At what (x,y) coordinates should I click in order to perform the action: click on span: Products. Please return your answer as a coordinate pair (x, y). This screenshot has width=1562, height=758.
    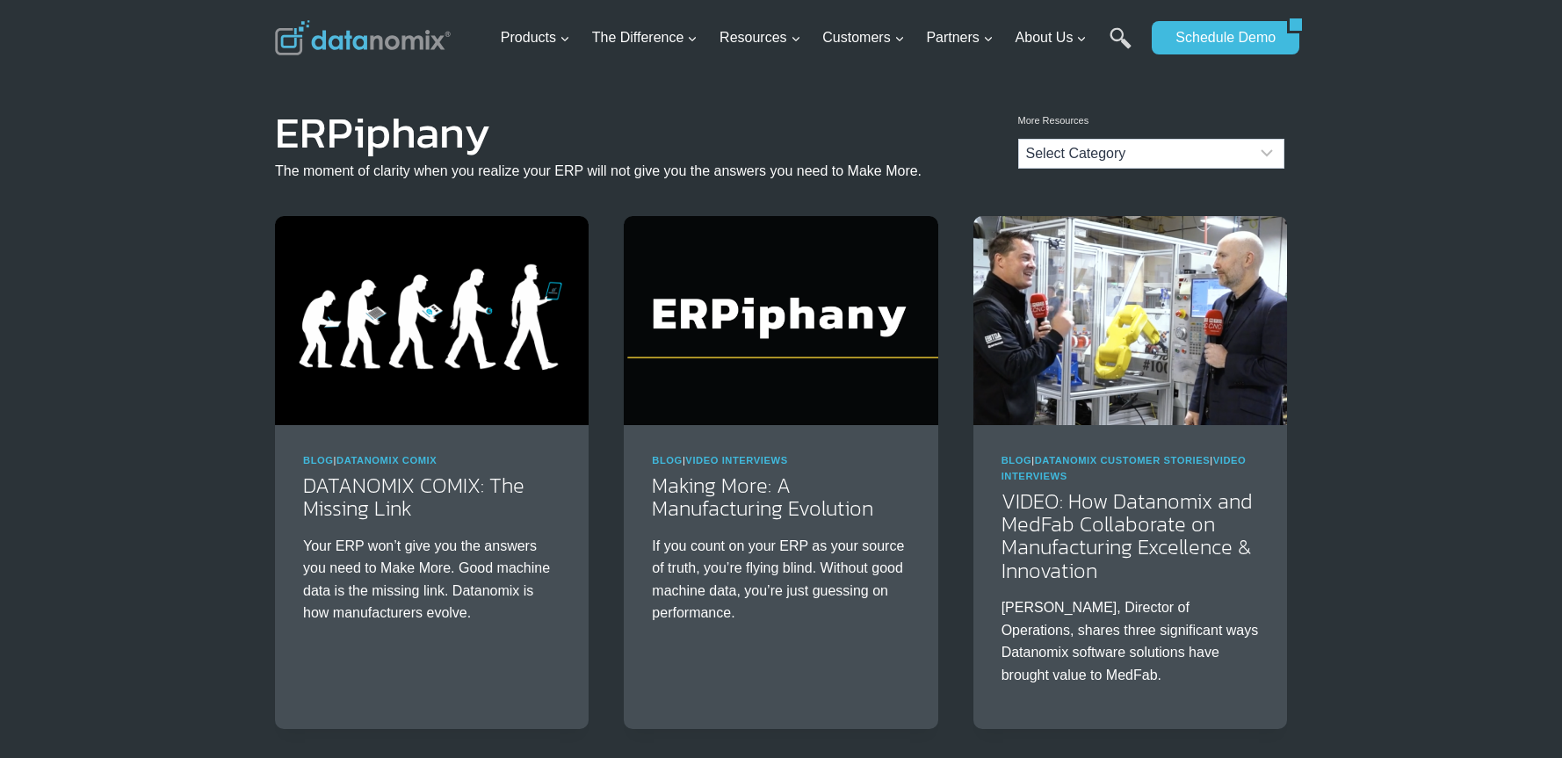
    Looking at the image, I should click on (535, 38).